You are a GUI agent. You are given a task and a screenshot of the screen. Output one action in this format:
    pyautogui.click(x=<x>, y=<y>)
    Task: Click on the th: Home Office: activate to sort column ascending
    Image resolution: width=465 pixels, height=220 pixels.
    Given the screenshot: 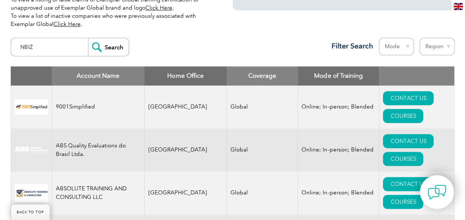 What is the action you would take?
    pyautogui.click(x=185, y=76)
    